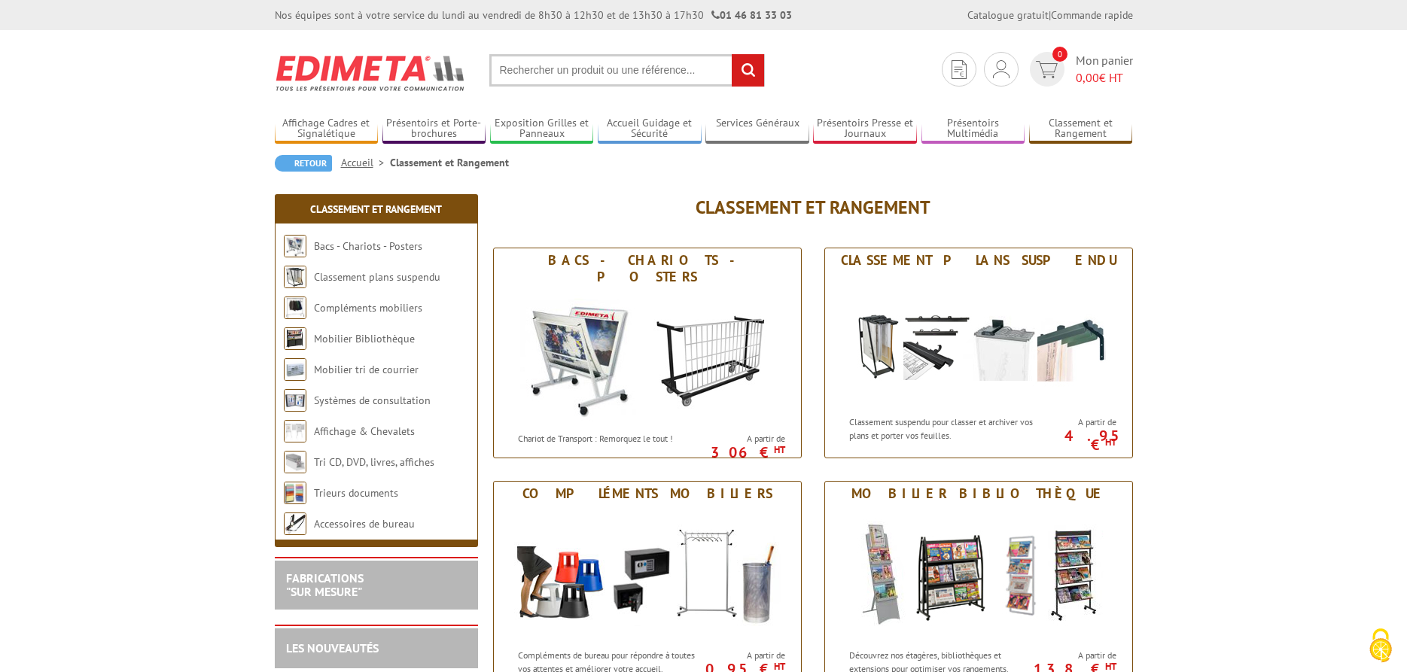  Describe the element at coordinates (611, 438) in the screenshot. I see `p: Chariot de Transport : Remorquez le tout !` at that location.